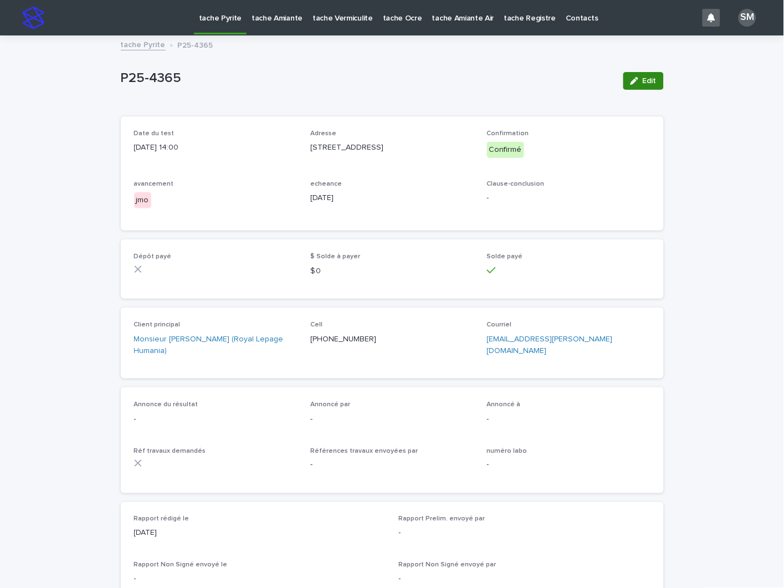 This screenshot has width=784, height=588. I want to click on span: Solde payé, so click(505, 257).